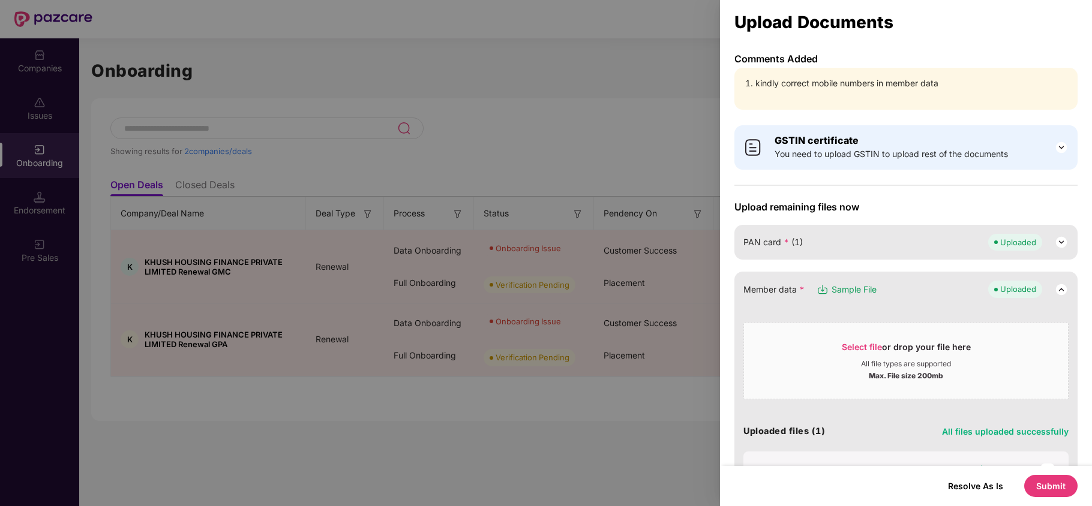 The width and height of the screenshot is (1092, 506). I want to click on div: Add-members-pazcare-format+(4) (11), so click(833, 470).